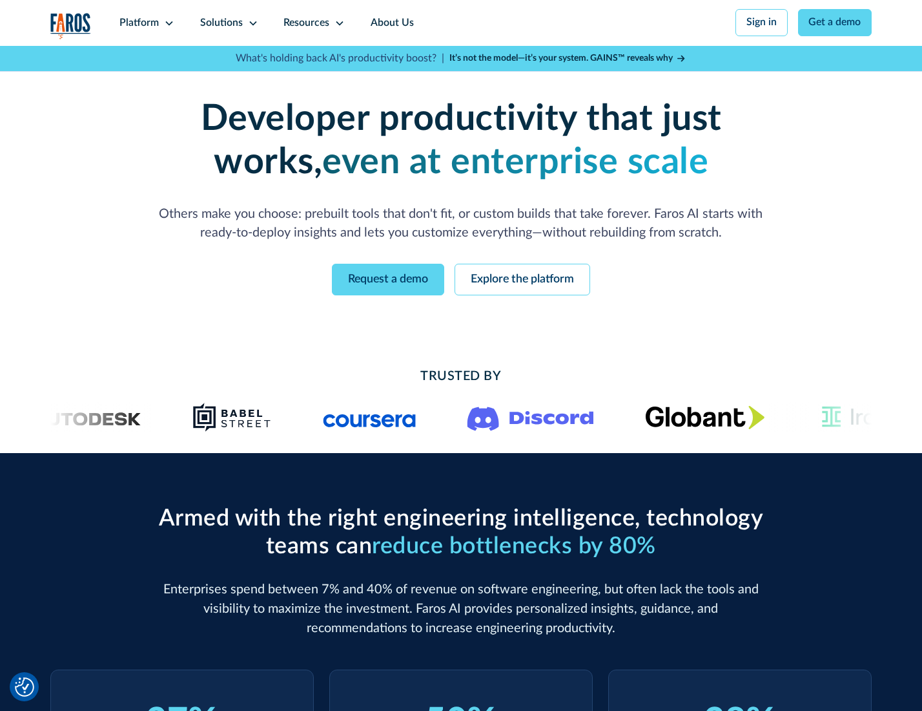 This screenshot has width=922, height=711. I want to click on a: It’s not the model—it’s your system. GAINS™ reveals why, so click(568, 58).